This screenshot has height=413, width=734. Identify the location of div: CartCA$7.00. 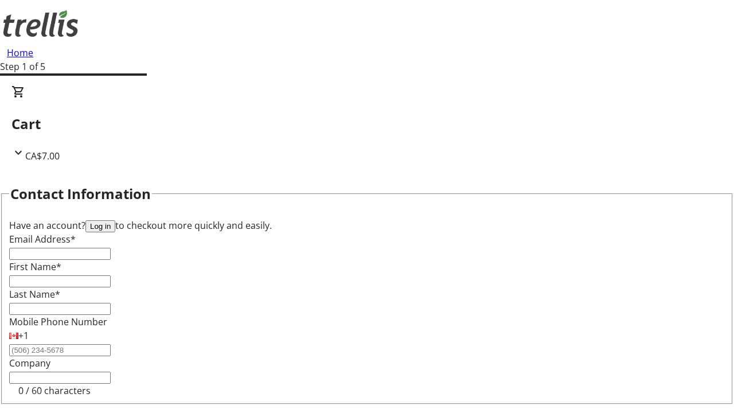
(367, 124).